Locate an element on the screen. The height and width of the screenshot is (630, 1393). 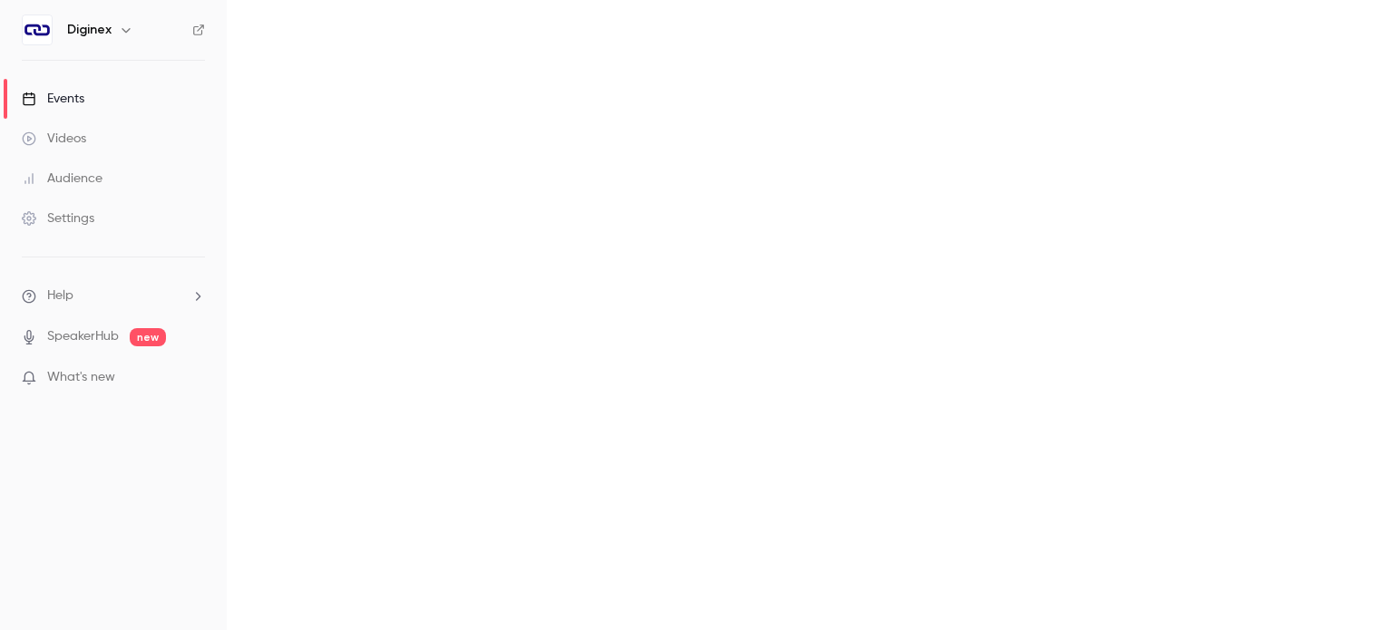
a: SpeakerHub is located at coordinates (83, 336).